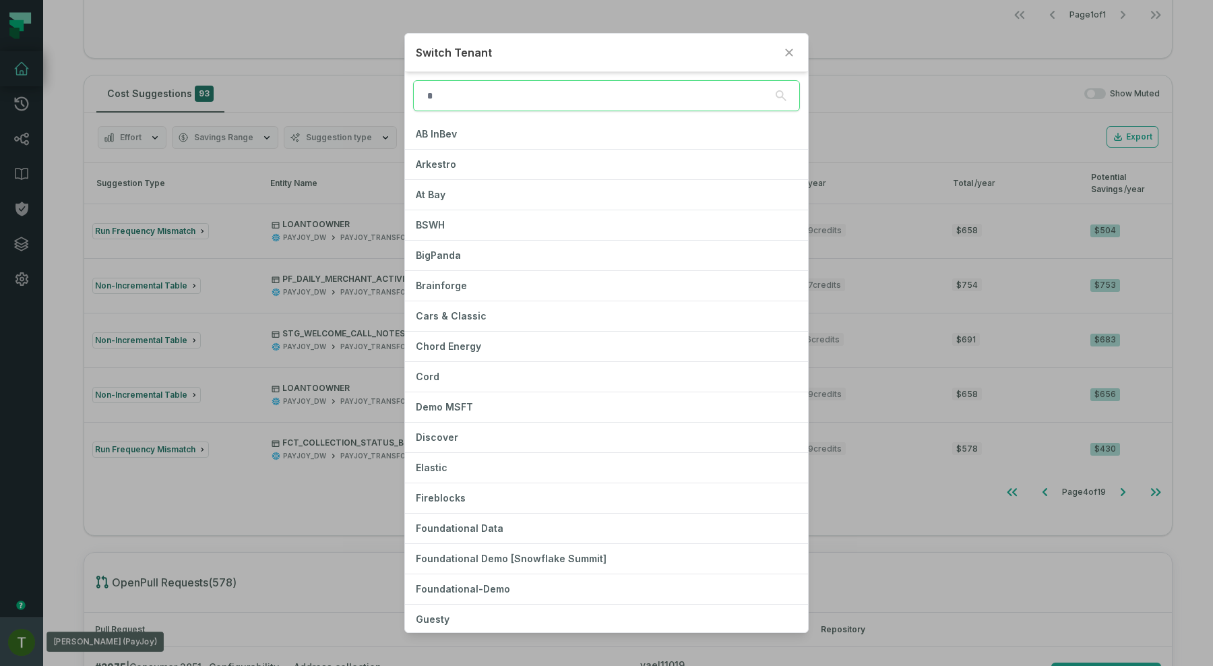  What do you see at coordinates (430, 224) in the screenshot?
I see `span: BSWH` at bounding box center [430, 224].